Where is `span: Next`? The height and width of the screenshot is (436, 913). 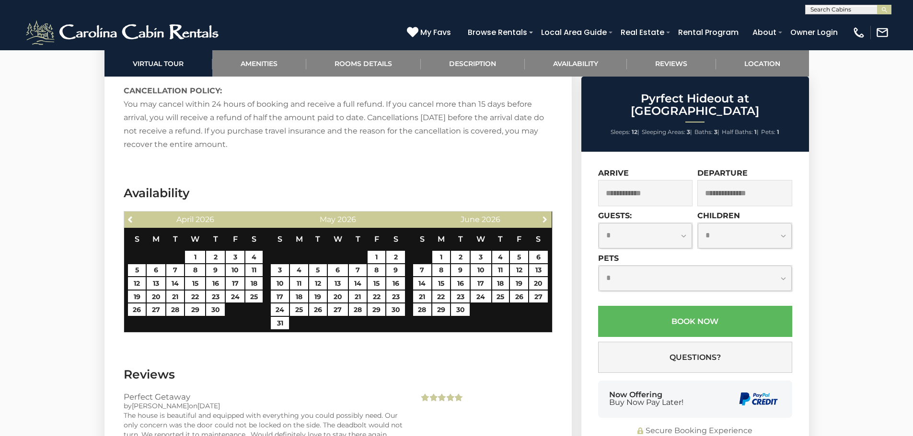 span: Next is located at coordinates (545, 219).